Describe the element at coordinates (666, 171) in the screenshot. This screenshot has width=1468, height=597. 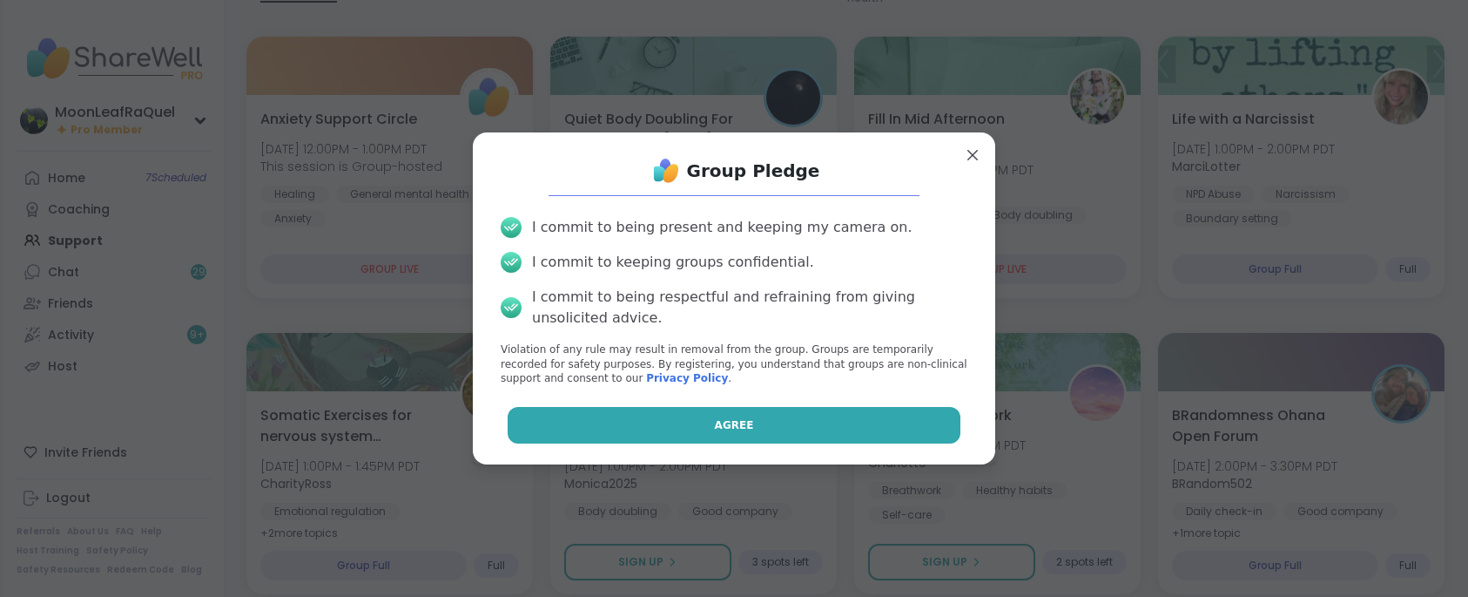
I see `img: ShareWell Logo` at that location.